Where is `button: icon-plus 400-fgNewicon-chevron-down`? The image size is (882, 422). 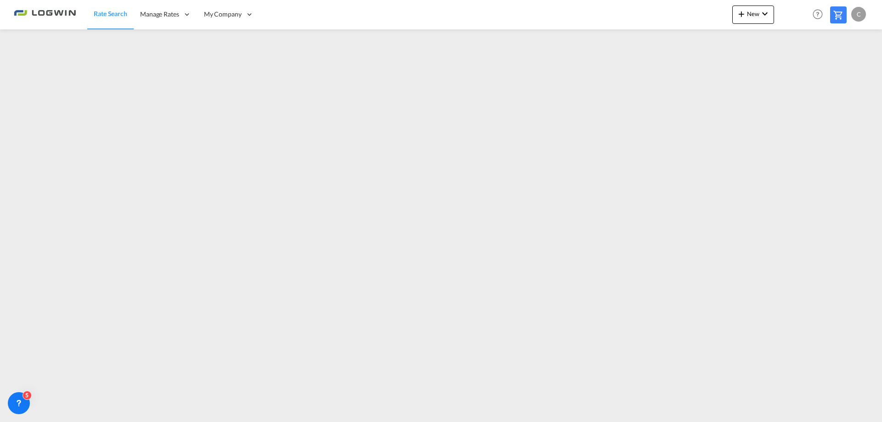 button: icon-plus 400-fgNewicon-chevron-down is located at coordinates (753, 15).